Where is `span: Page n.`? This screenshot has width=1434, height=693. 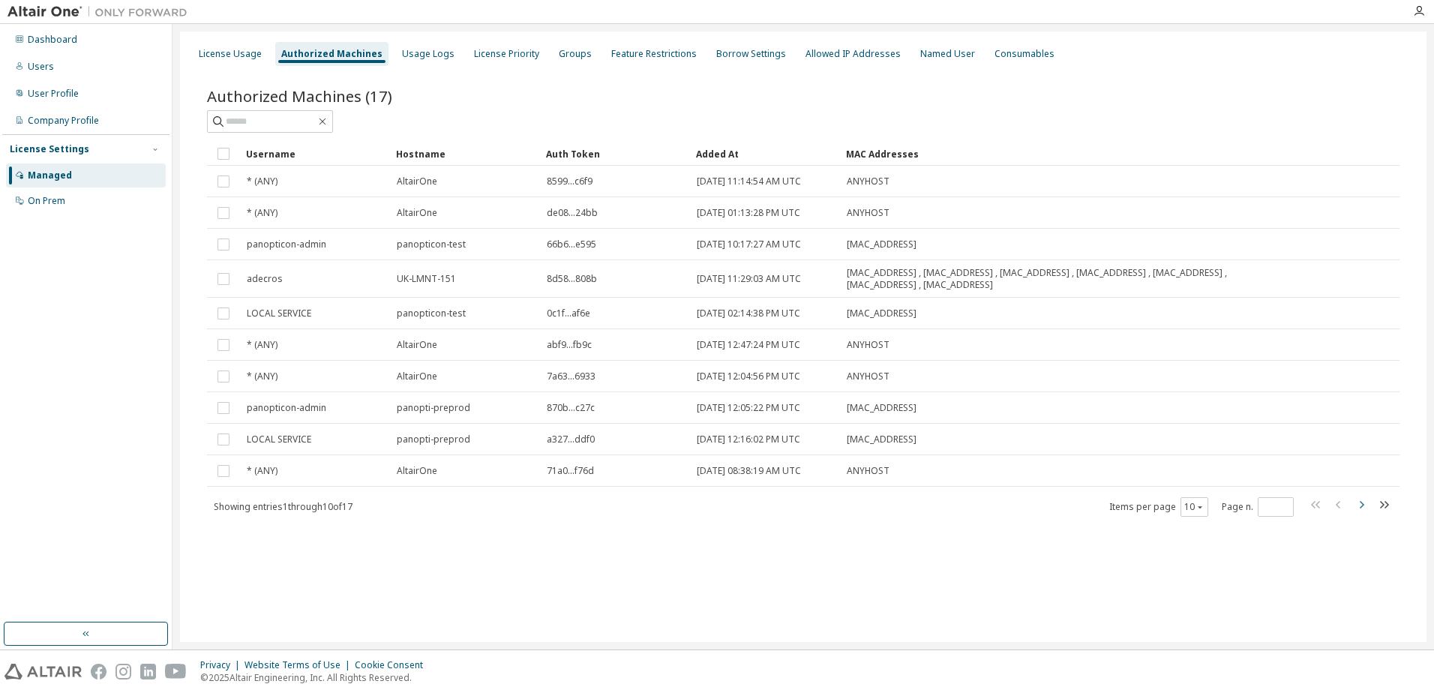
span: Page n. is located at coordinates (1258, 507).